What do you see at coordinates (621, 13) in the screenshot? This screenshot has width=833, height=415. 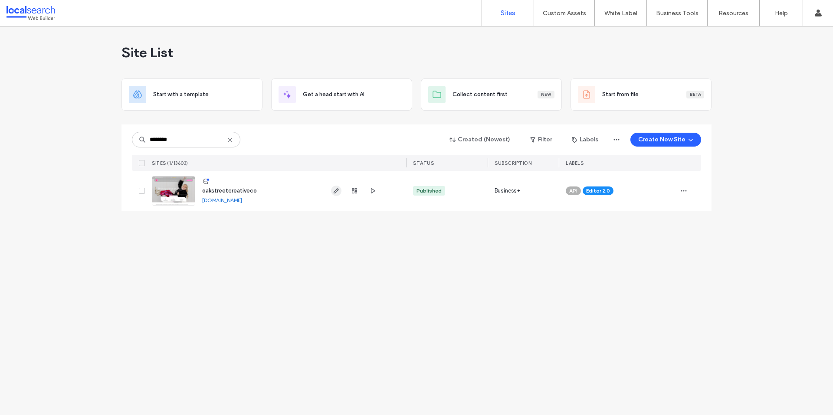 I see `label: White Label` at bounding box center [621, 13].